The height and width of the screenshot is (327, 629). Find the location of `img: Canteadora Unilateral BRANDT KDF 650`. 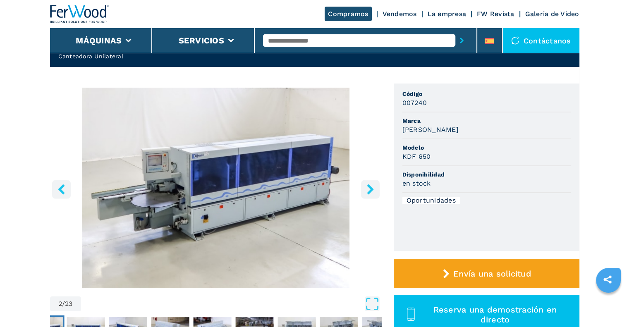

img: Canteadora Unilateral BRANDT KDF 650 is located at coordinates (216, 188).